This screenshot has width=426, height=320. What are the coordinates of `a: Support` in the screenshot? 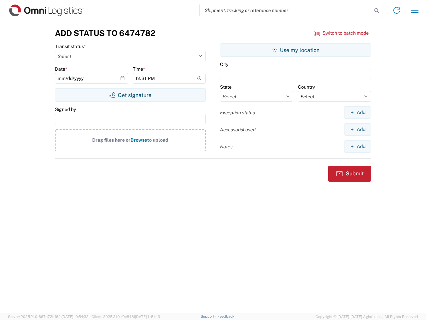 It's located at (209, 316).